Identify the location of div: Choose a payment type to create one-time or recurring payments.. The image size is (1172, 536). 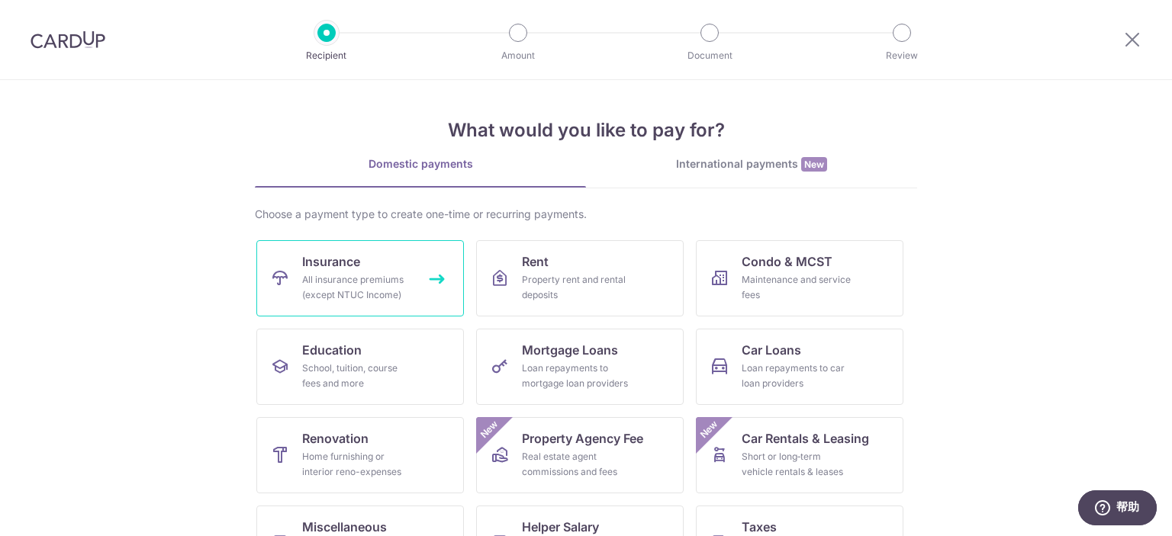
(586, 214).